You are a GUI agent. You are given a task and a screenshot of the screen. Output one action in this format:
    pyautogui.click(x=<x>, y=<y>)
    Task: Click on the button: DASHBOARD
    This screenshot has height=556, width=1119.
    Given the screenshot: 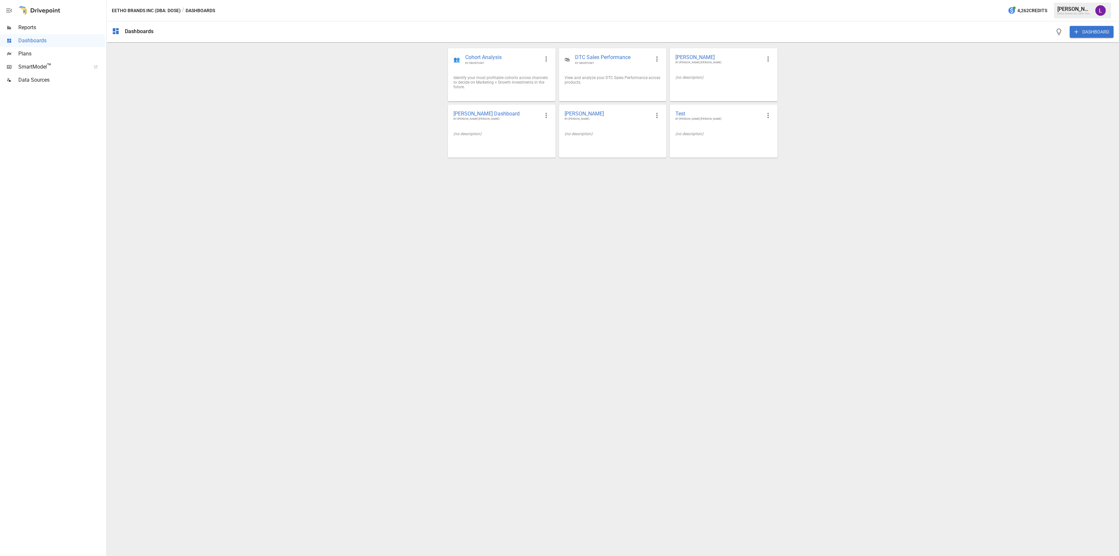 What is the action you would take?
    pyautogui.click(x=1092, y=32)
    